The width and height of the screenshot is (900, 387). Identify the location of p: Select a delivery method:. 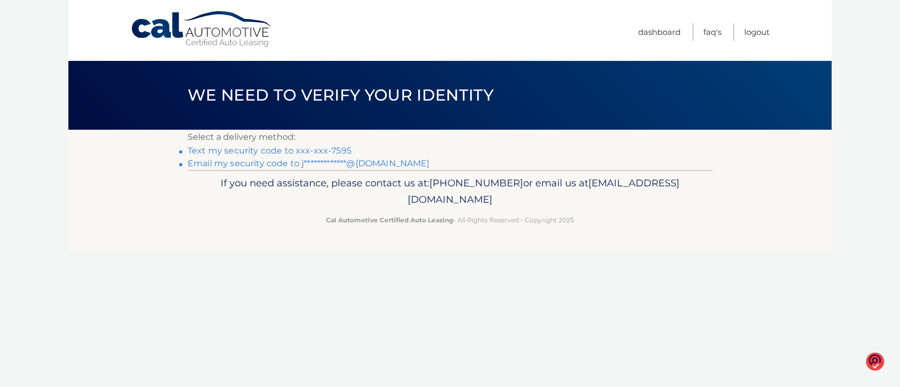
(450, 137).